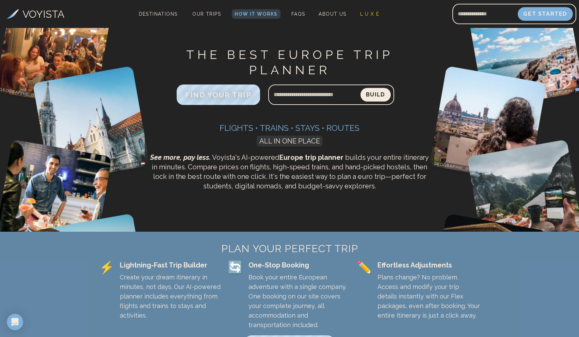 Image resolution: width=579 pixels, height=337 pixels. Describe the element at coordinates (171, 265) in the screenshot. I see `div: Lightning-Fast Trip Builder` at that location.